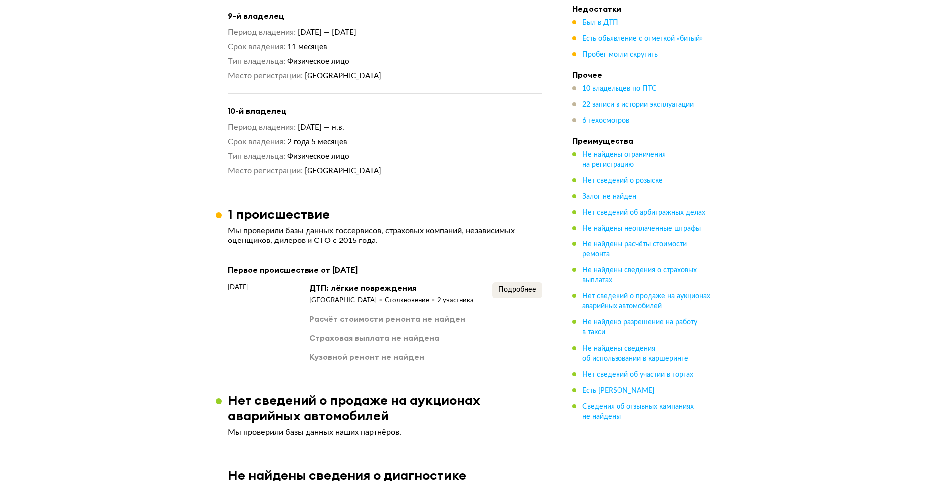 This screenshot has width=927, height=481. Describe the element at coordinates (642, 75) in the screenshot. I see `h4: Прочее` at that location.